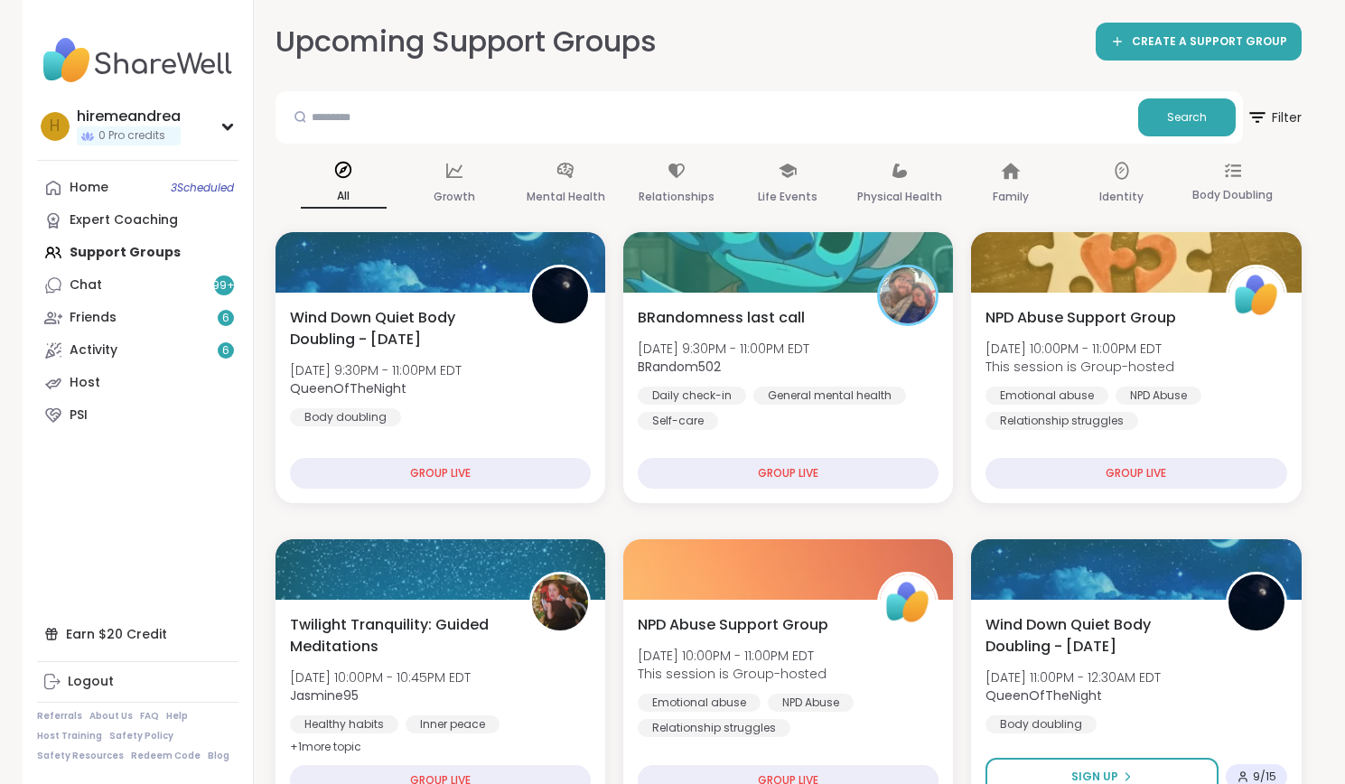 The image size is (1345, 784). Describe the element at coordinates (86, 286) in the screenshot. I see `div: Chat` at that location.